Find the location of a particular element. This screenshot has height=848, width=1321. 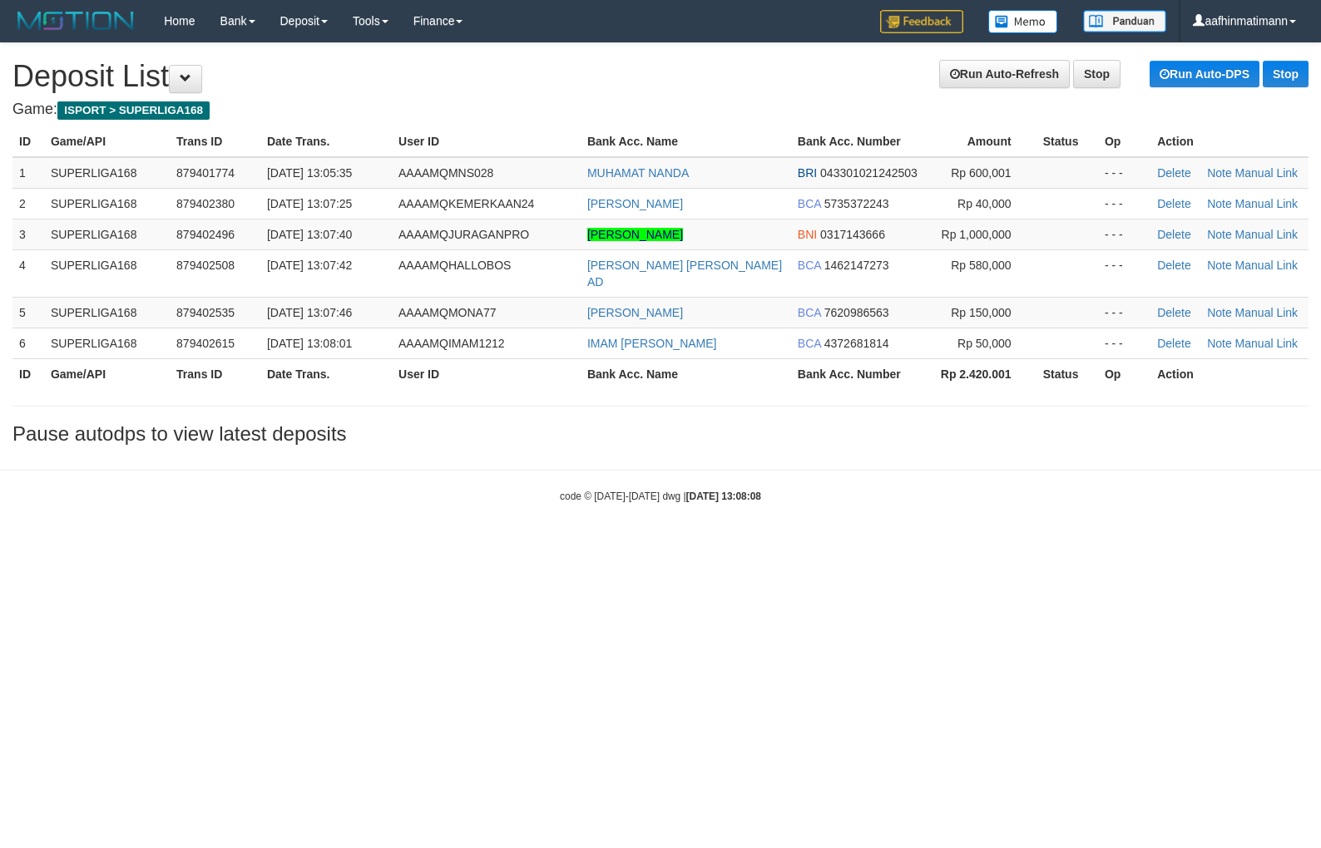

th: Game/API is located at coordinates (106, 373).